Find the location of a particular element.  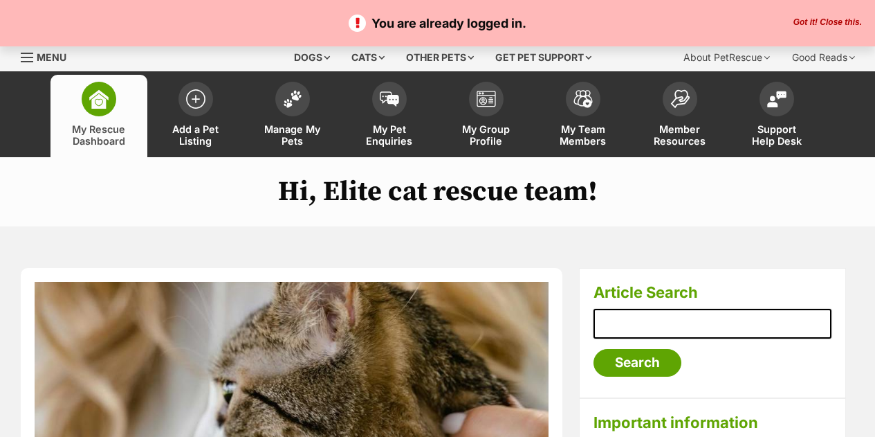

span: Add a Pet Listing is located at coordinates (196, 135).